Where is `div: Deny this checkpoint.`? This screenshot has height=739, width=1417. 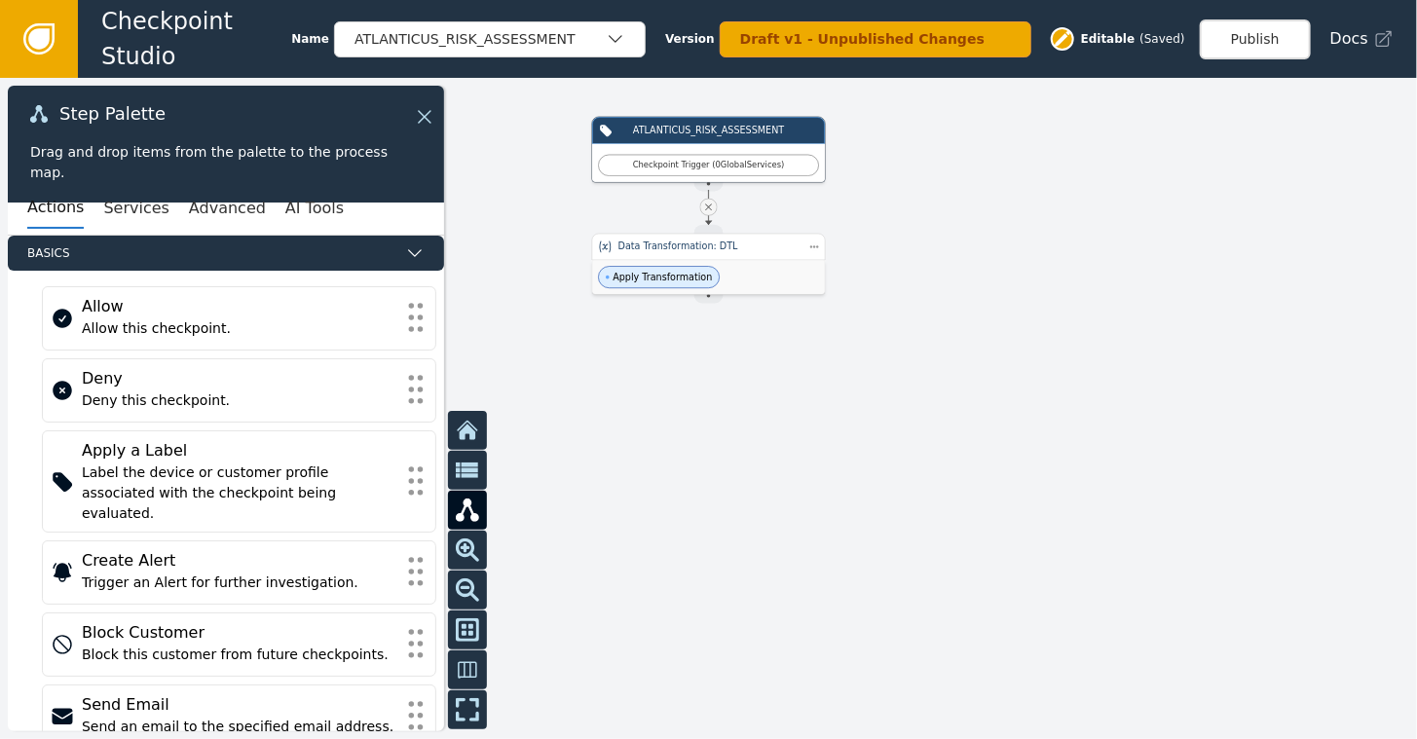 div: Deny this checkpoint. is located at coordinates (239, 400).